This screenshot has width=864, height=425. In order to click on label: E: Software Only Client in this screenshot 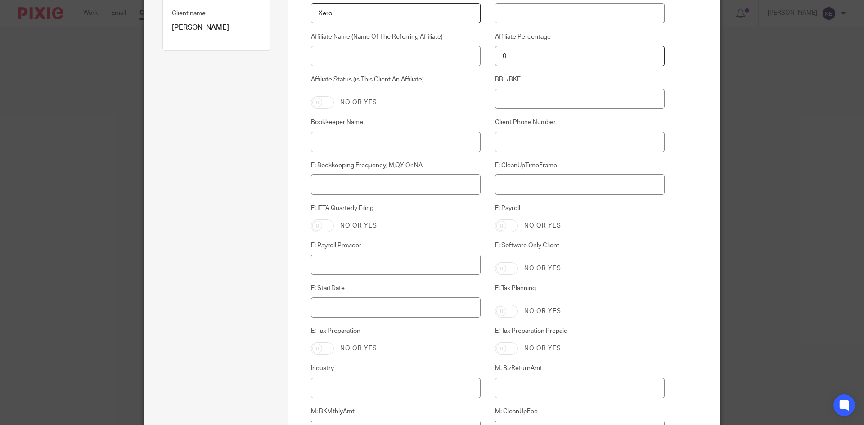, I will do `click(580, 248)`.